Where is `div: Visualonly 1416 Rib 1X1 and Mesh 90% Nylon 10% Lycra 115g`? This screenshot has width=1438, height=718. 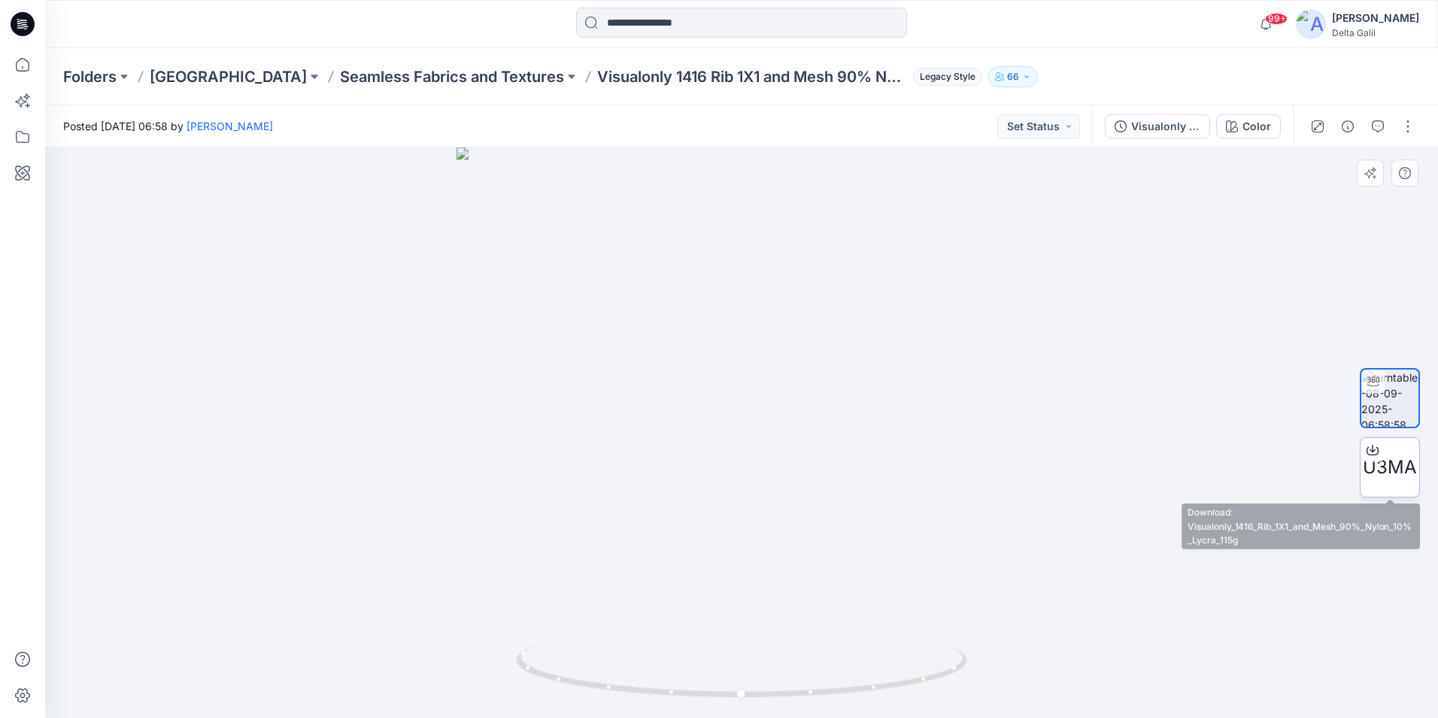 div: Visualonly 1416 Rib 1X1 and Mesh 90% Nylon 10% Lycra 115g is located at coordinates (1166, 126).